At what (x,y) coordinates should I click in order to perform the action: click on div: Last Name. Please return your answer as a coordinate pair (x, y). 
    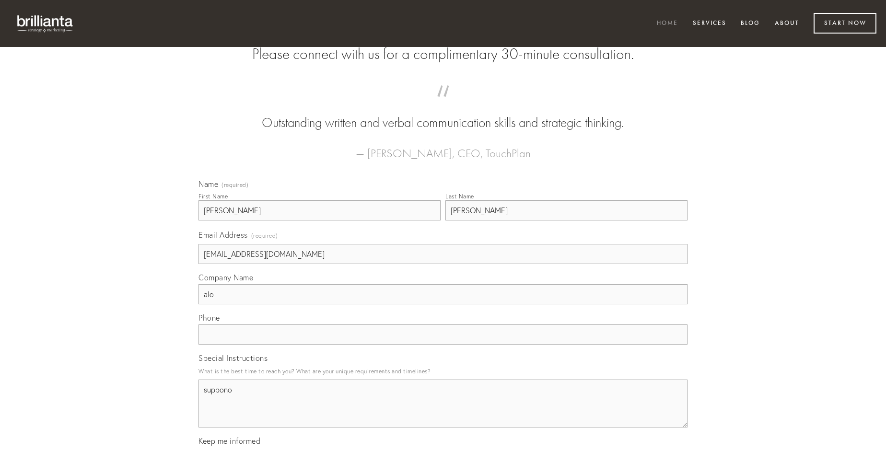
    Looking at the image, I should click on (460, 196).